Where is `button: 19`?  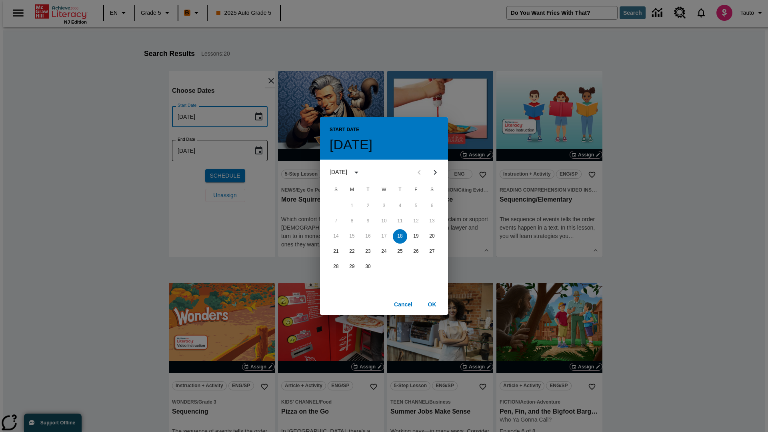 button: 19 is located at coordinates (416, 236).